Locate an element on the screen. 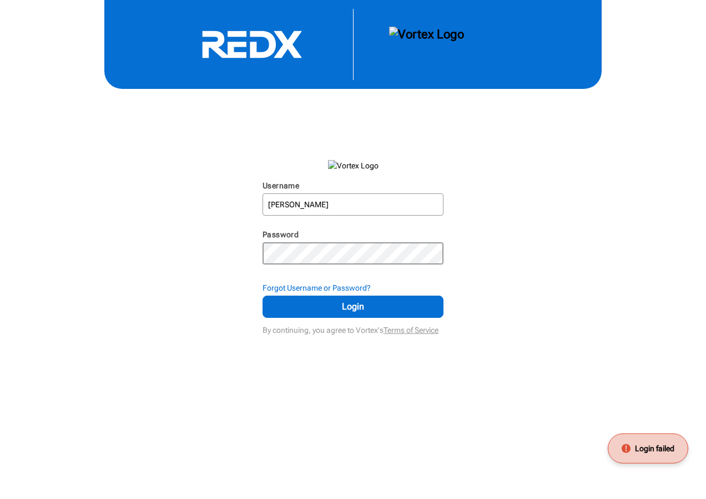 This screenshot has height=499, width=706. span: Login failed is located at coordinates (655, 448).